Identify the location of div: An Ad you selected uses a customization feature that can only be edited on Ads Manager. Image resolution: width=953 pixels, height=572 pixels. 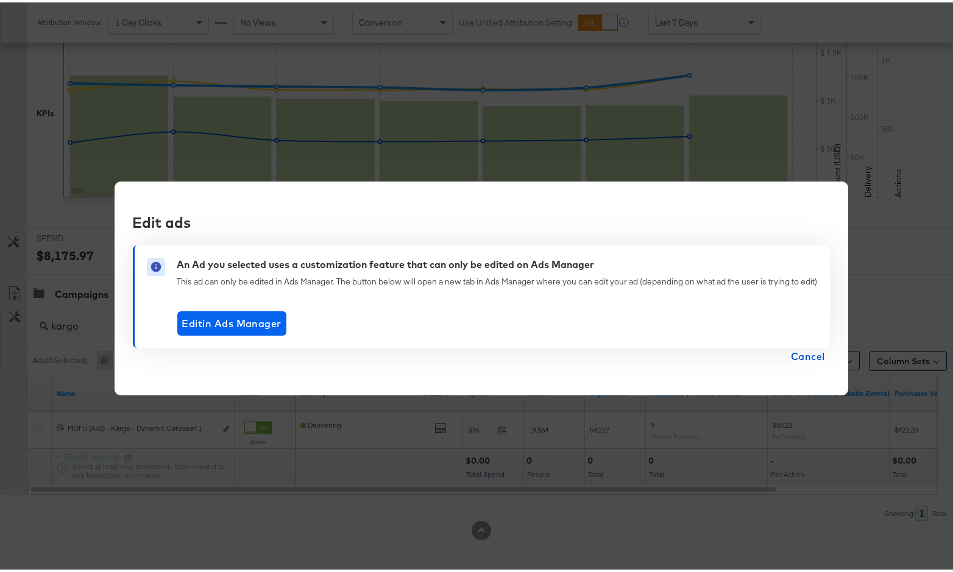
(386, 262).